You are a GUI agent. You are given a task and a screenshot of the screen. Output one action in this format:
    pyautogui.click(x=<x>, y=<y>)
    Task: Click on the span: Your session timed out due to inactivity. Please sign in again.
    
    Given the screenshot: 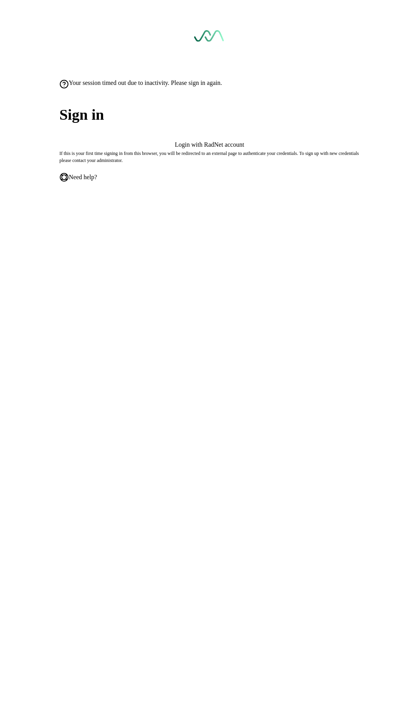 What is the action you would take?
    pyautogui.click(x=146, y=83)
    